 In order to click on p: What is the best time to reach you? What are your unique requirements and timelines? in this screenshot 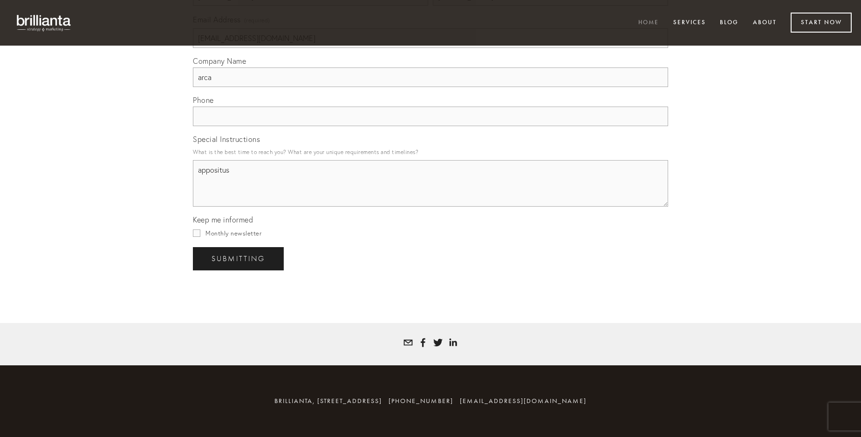, I will do `click(430, 152)`.